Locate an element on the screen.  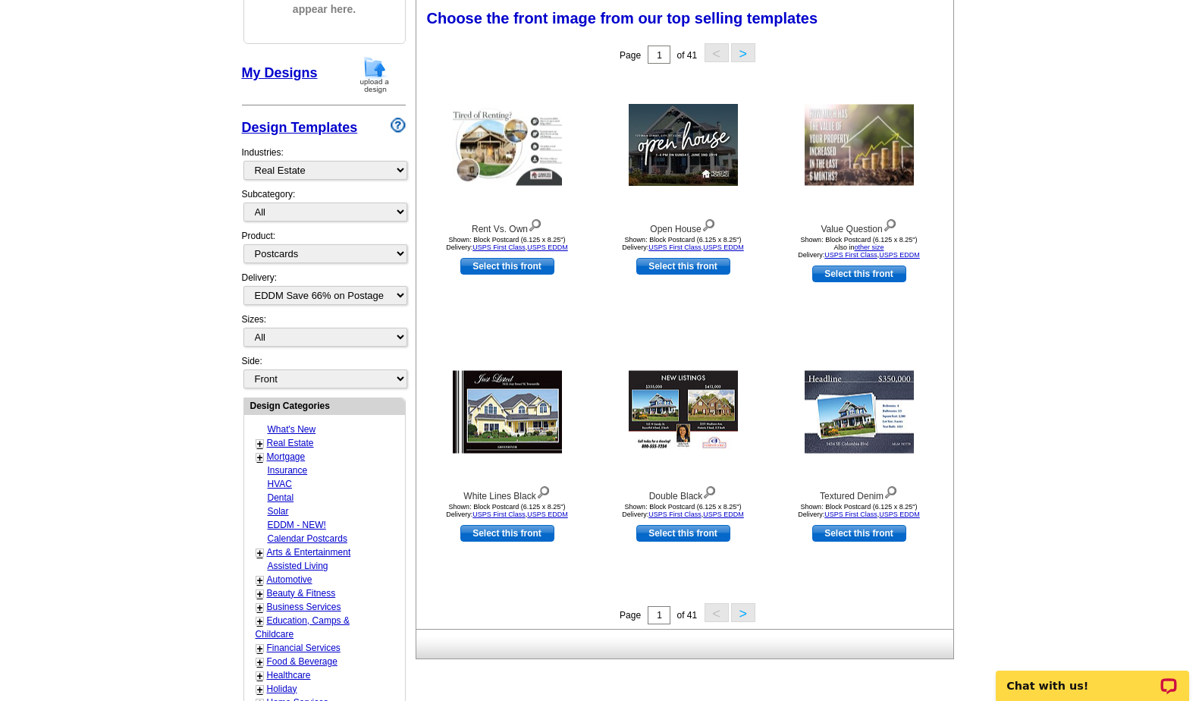
a: Healthcare is located at coordinates (289, 675).